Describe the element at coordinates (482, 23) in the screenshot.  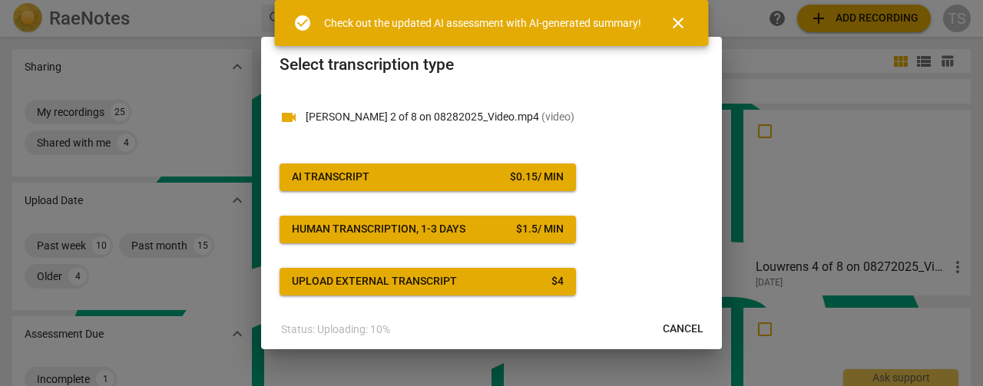
I see `div: Check out the updated AI assessment with AI-generated summary!` at that location.